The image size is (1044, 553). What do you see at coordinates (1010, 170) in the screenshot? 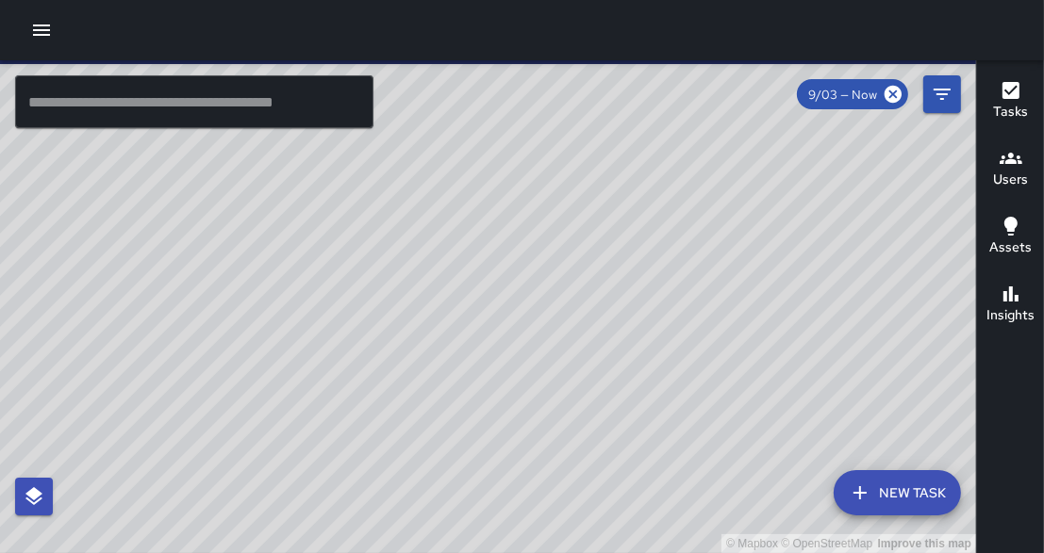
I see `button: Users` at bounding box center [1010, 170].